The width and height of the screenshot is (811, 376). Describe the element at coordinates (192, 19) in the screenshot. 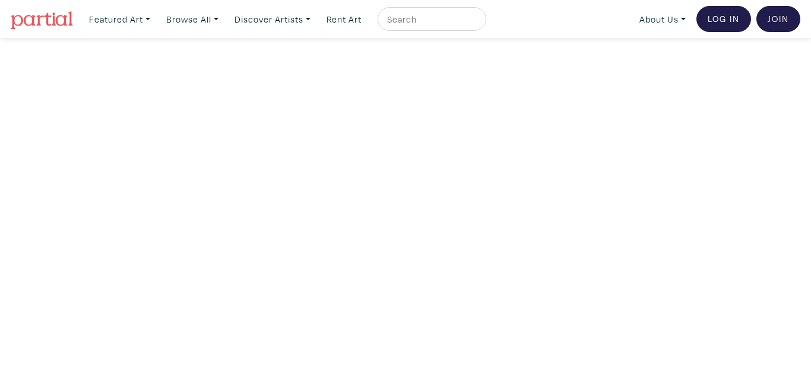

I see `a: Browse All` at that location.